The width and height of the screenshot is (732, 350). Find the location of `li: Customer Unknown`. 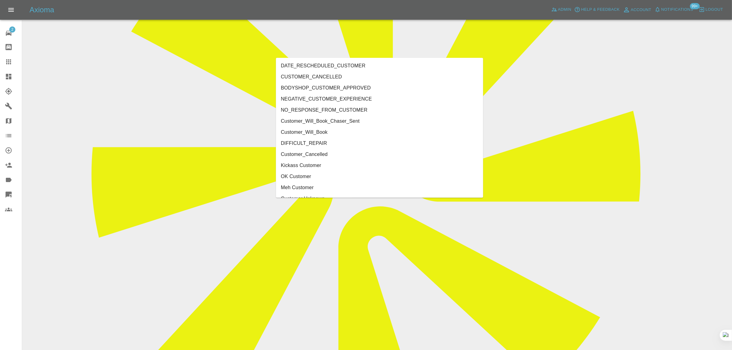

li: Customer Unknown is located at coordinates (379, 198).